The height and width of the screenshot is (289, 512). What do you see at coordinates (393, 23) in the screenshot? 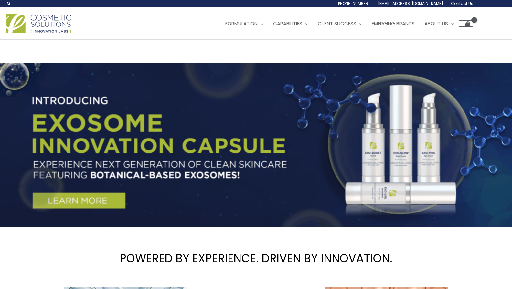
I see `span: Emerging Brands` at bounding box center [393, 23].